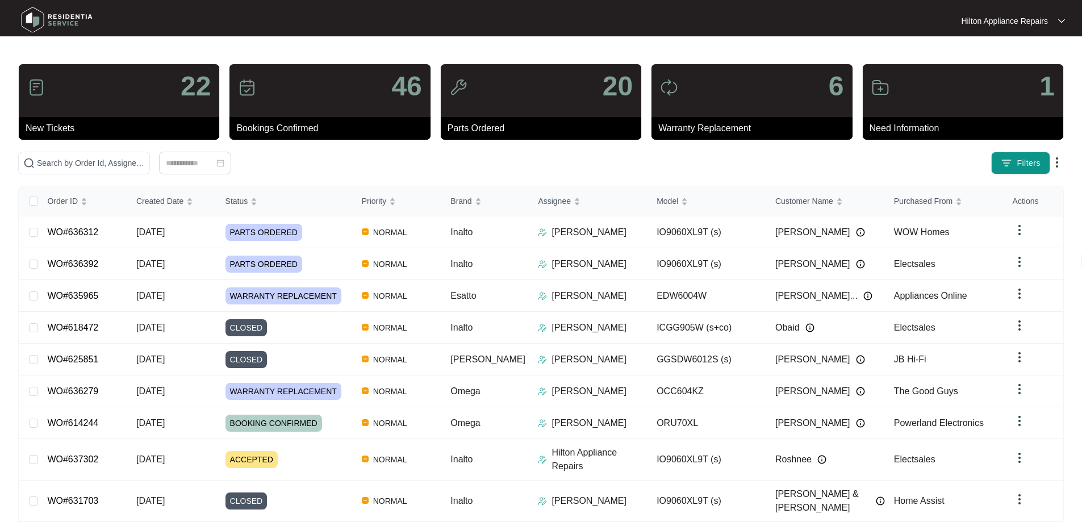 The image size is (1082, 522). What do you see at coordinates (668, 201) in the screenshot?
I see `span: Model` at bounding box center [668, 201].